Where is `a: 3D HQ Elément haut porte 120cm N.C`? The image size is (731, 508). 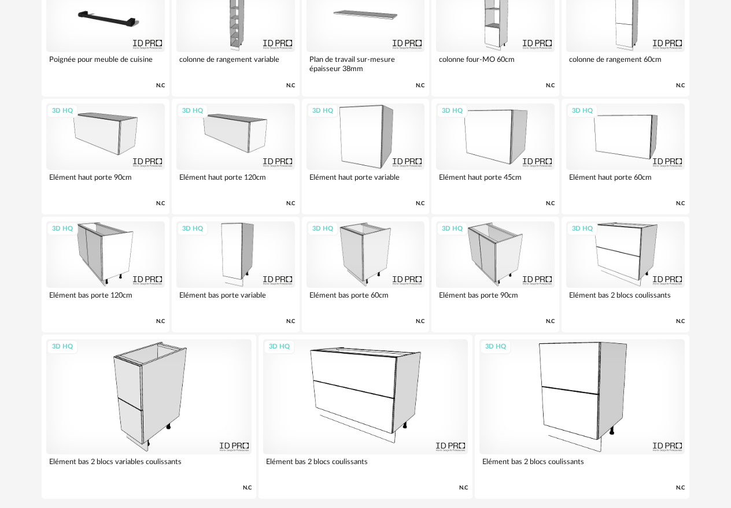
a: 3D HQ Elément haut porte 120cm N.C is located at coordinates (235, 157).